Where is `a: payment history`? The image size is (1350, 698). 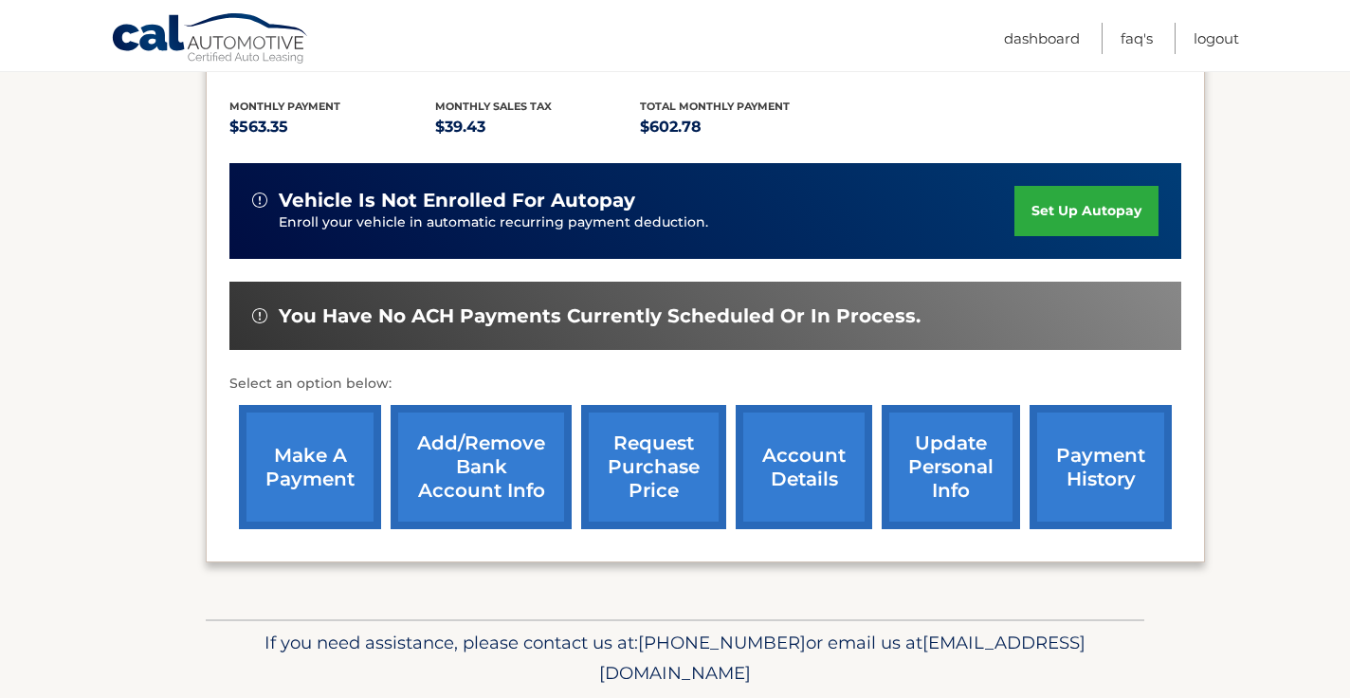
a: payment history is located at coordinates (1101, 467).